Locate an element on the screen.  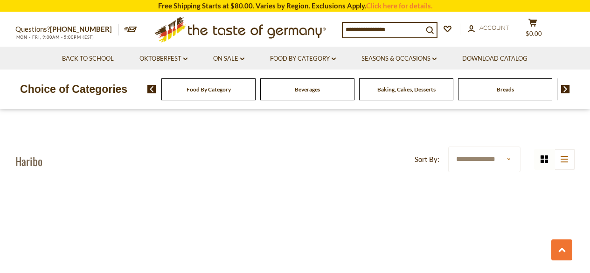
img: next arrow is located at coordinates (565, 89).